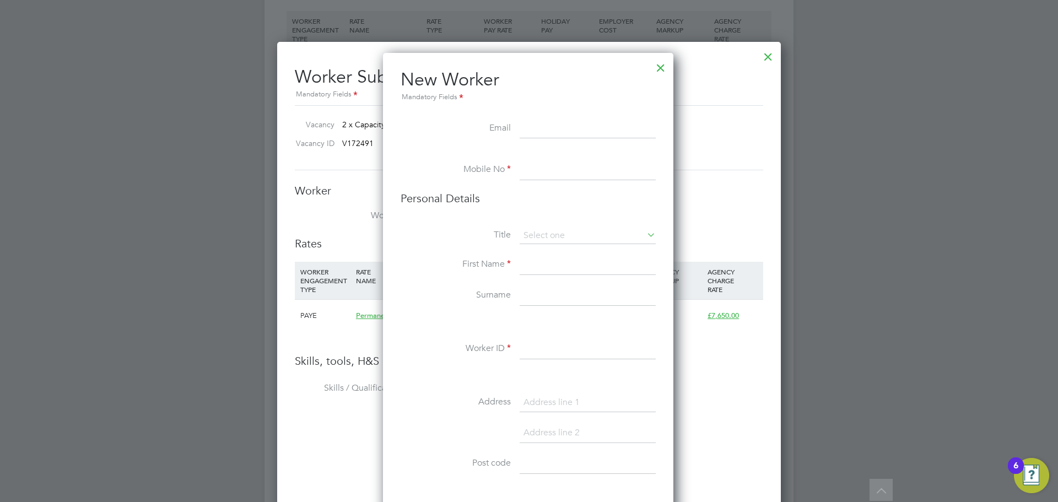  I want to click on label: Tools, so click(350, 494).